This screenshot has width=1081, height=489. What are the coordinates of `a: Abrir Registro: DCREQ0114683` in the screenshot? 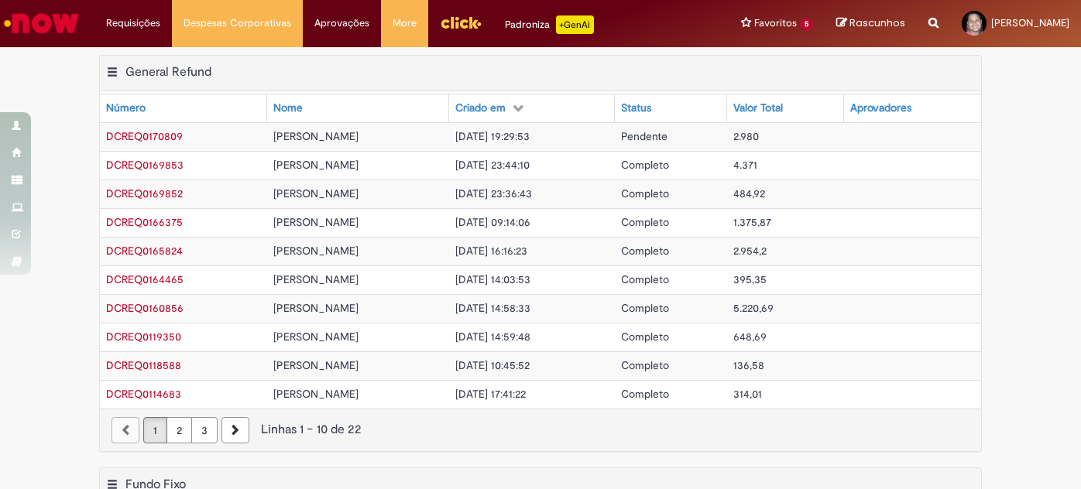 It's located at (143, 394).